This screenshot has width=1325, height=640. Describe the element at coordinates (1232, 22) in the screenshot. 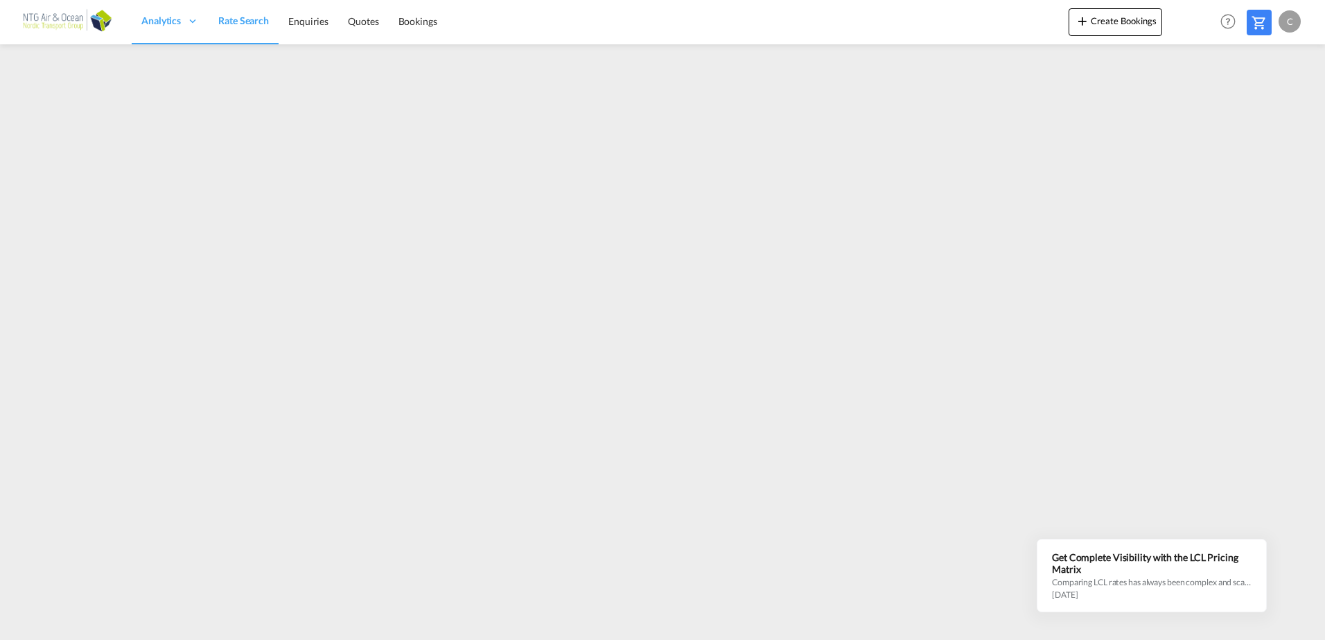

I see `div: Help` at that location.